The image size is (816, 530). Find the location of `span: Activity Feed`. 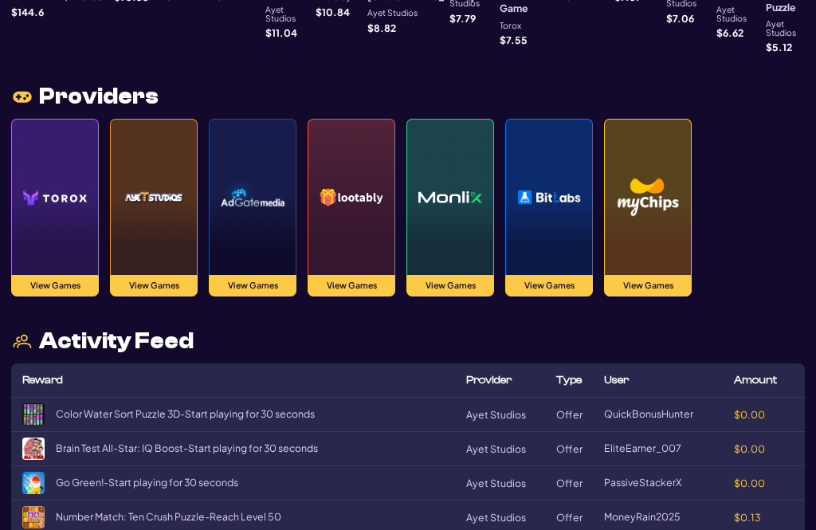

span: Activity Feed is located at coordinates (116, 341).